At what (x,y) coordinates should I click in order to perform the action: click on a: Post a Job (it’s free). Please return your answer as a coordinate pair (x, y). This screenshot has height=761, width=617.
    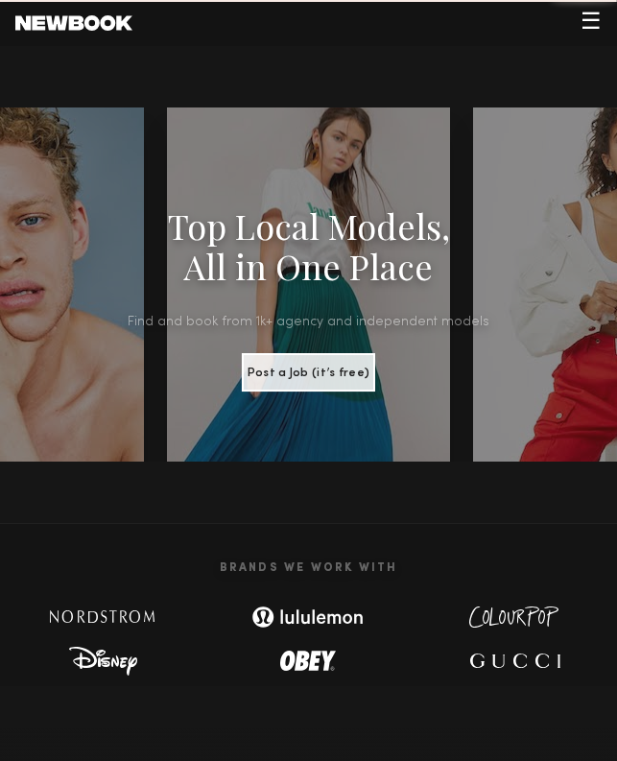
    Looking at the image, I should click on (308, 371).